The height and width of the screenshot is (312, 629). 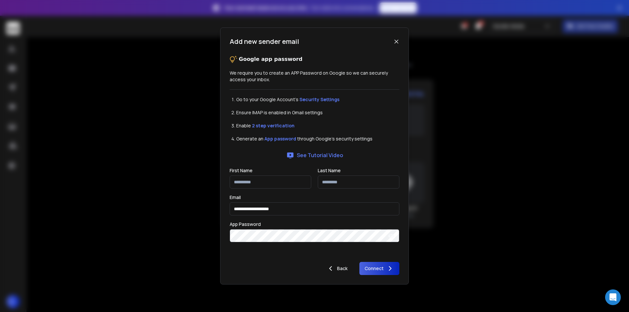 I want to click on label: Email, so click(x=235, y=198).